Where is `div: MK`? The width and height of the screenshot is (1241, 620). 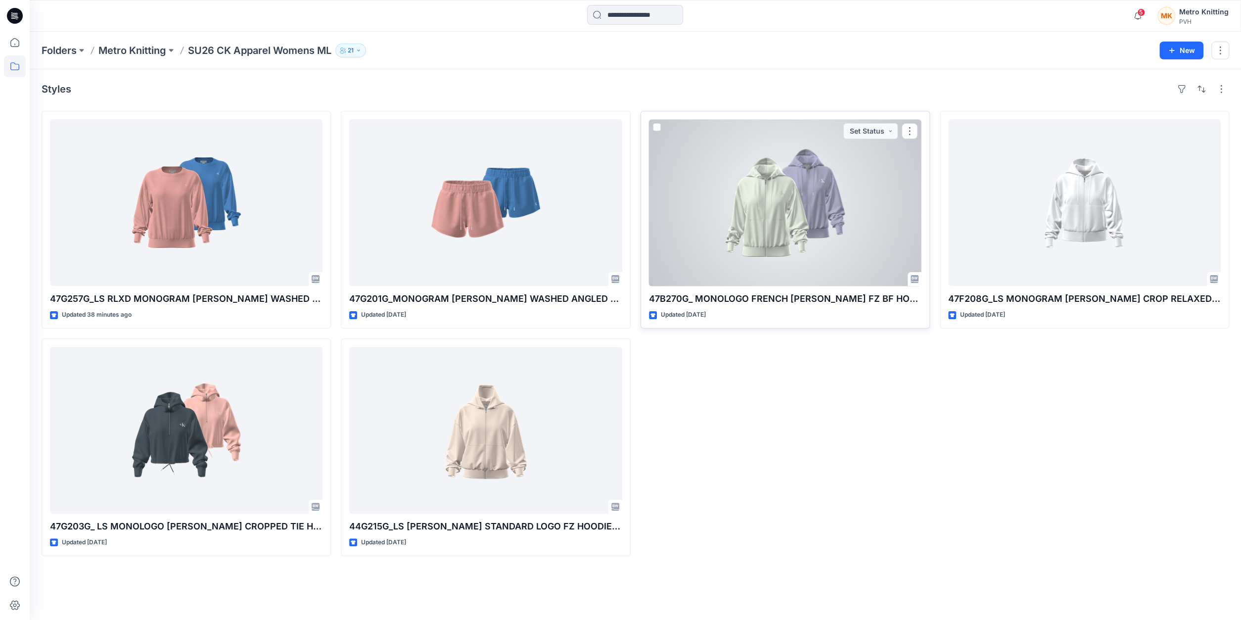 div: MK is located at coordinates (1166, 16).